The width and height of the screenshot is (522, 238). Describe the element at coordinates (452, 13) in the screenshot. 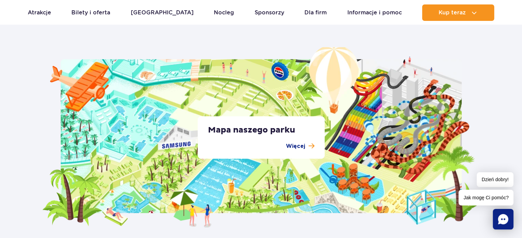

I see `span: Kup teraz` at that location.